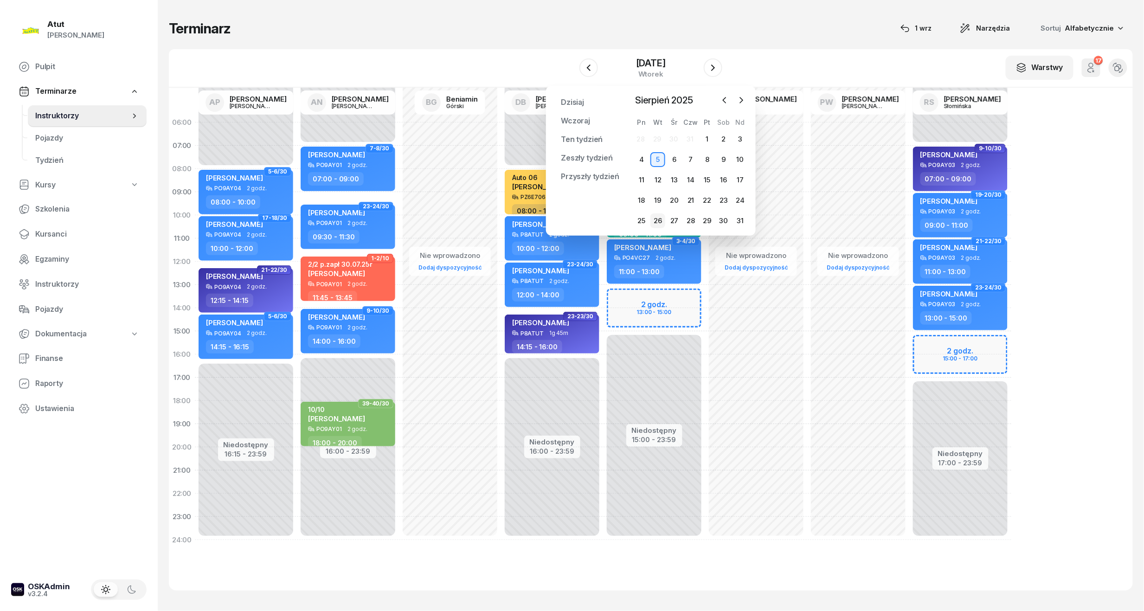 This screenshot has height=611, width=1144. I want to click on div: 8, so click(708, 160).